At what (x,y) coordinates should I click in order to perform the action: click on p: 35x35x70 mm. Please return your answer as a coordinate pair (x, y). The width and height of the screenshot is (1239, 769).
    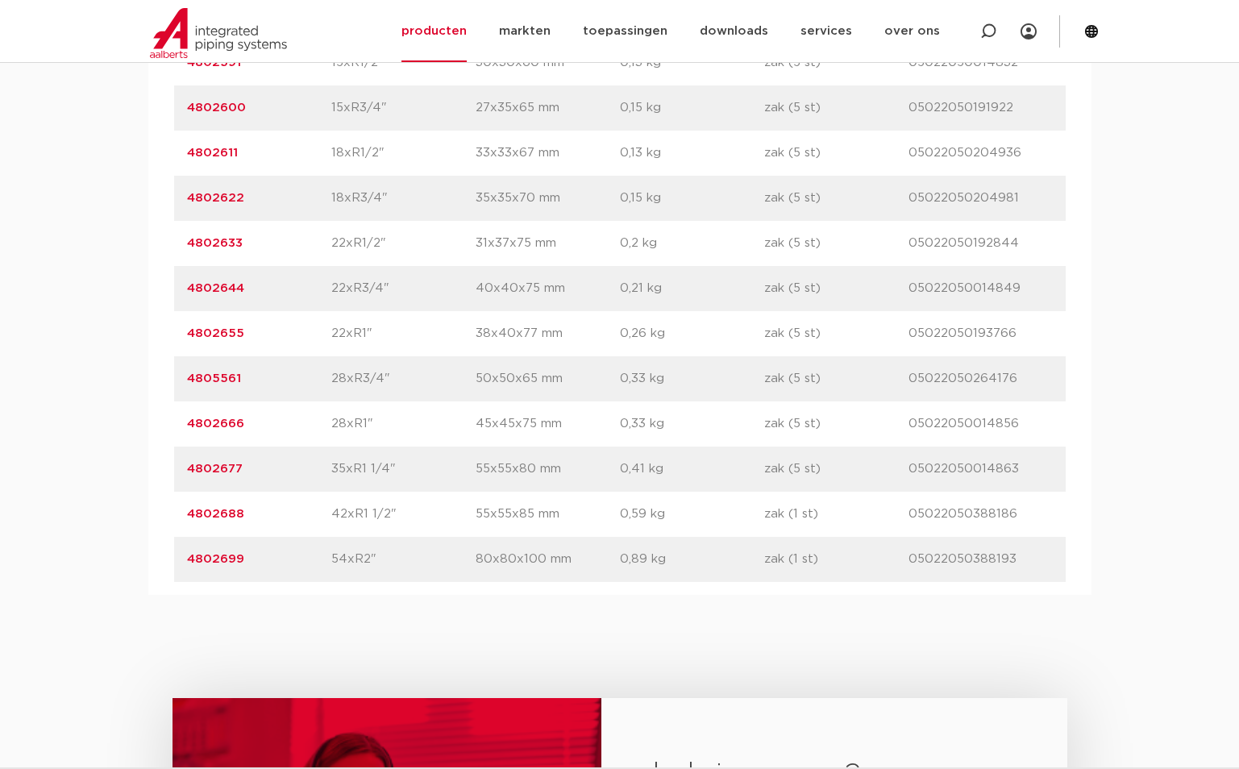
    Looking at the image, I should click on (547, 198).